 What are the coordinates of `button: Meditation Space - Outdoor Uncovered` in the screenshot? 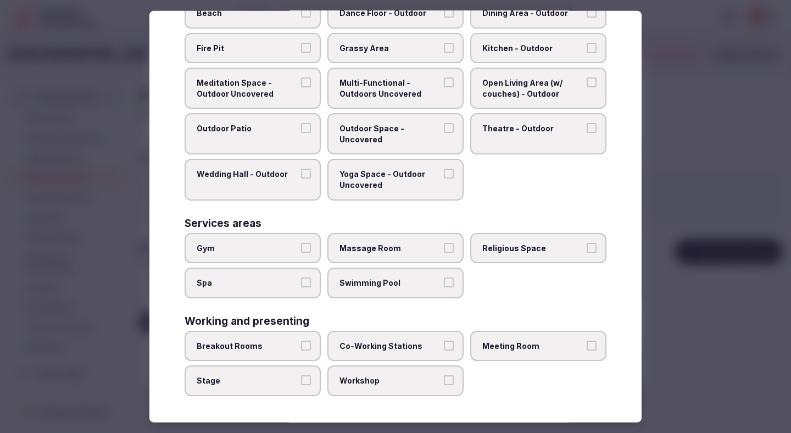 It's located at (306, 82).